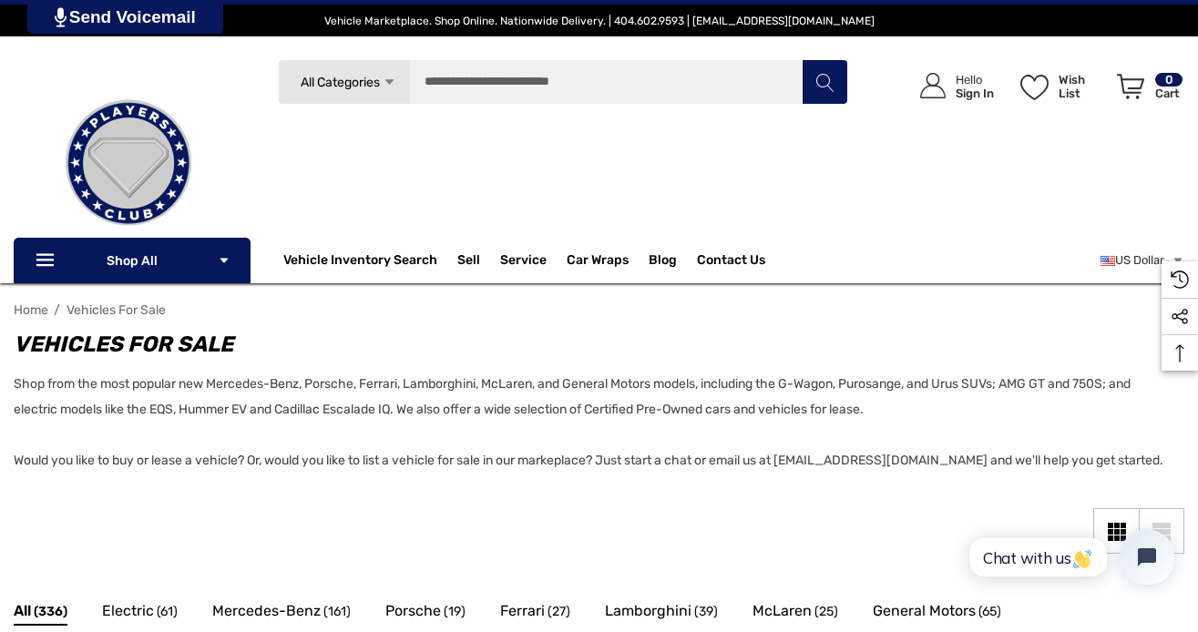  Describe the element at coordinates (478, 260) in the screenshot. I see `a: Sell` at that location.